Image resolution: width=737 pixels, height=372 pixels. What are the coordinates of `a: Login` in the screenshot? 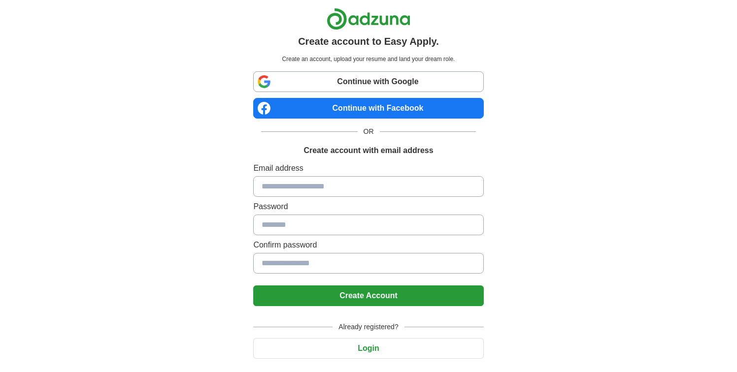 It's located at (368, 348).